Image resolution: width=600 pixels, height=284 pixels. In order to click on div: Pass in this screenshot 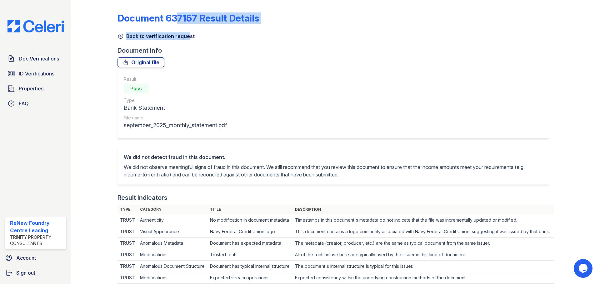, I will do `click(136, 89)`.